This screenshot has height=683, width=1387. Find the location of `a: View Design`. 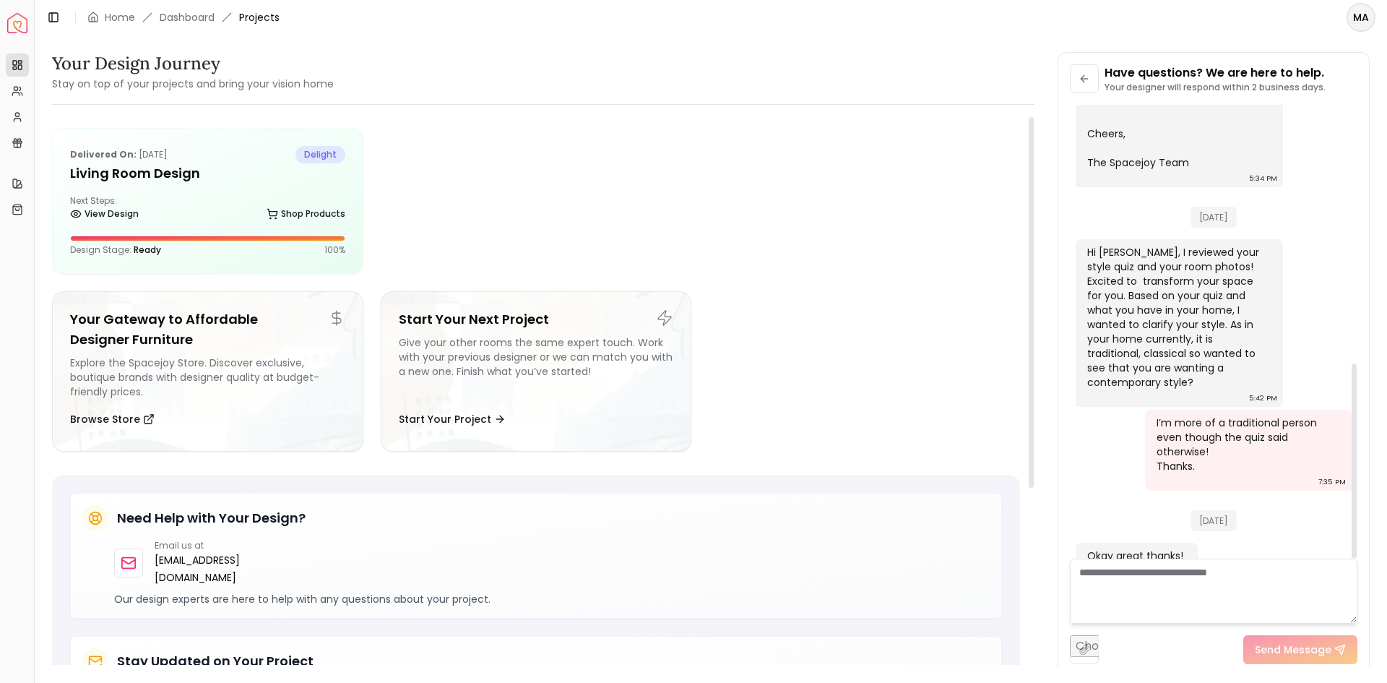

a: View Design is located at coordinates (104, 214).